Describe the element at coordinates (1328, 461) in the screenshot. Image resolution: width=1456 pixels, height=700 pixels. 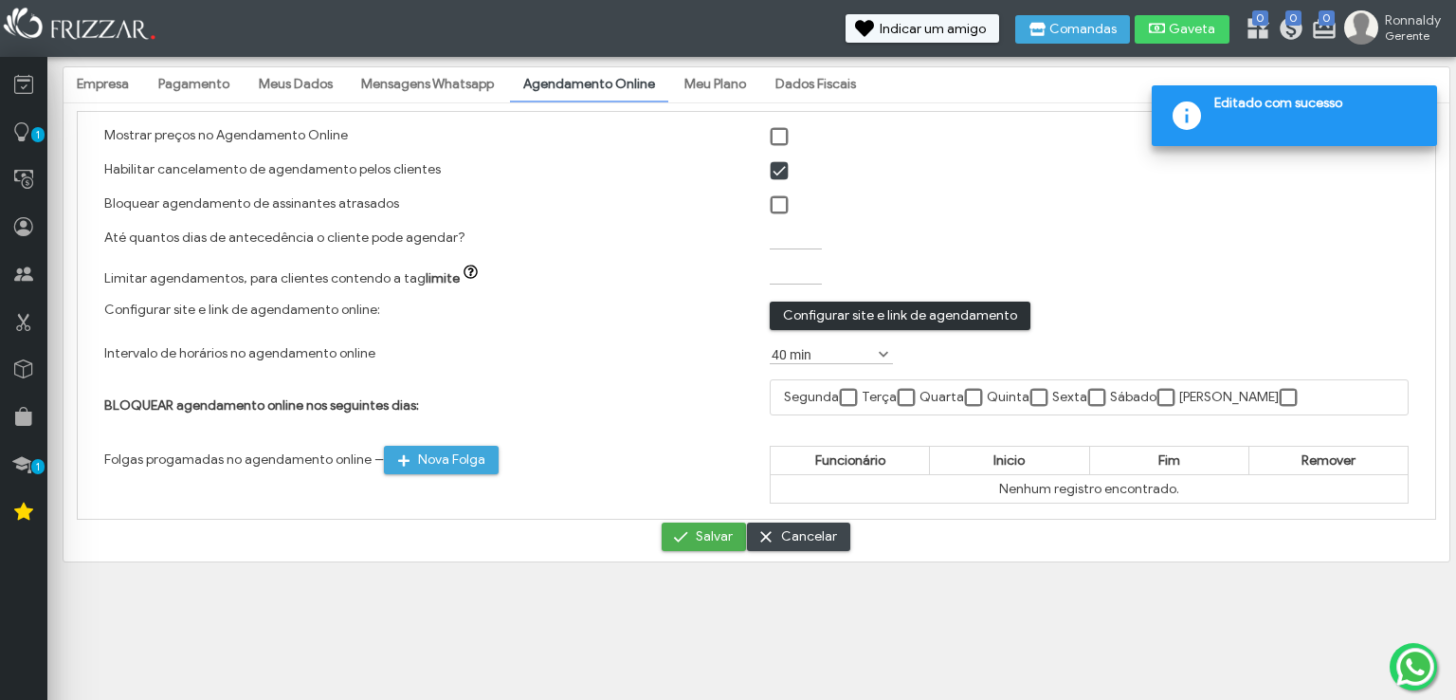
I see `th: Remover` at that location.